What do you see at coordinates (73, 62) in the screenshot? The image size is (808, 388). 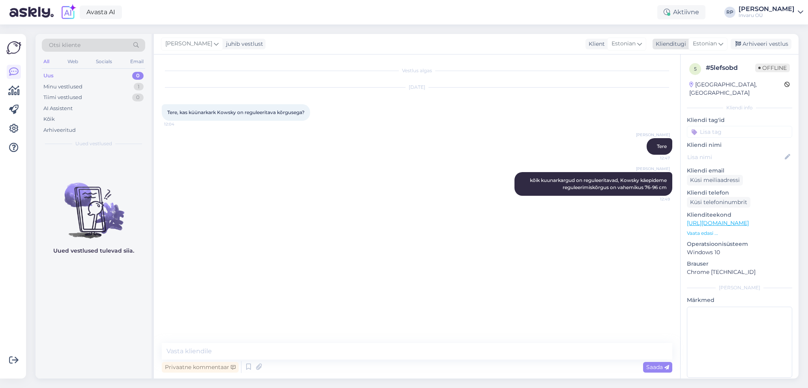 I see `div: Web` at bounding box center [73, 62].